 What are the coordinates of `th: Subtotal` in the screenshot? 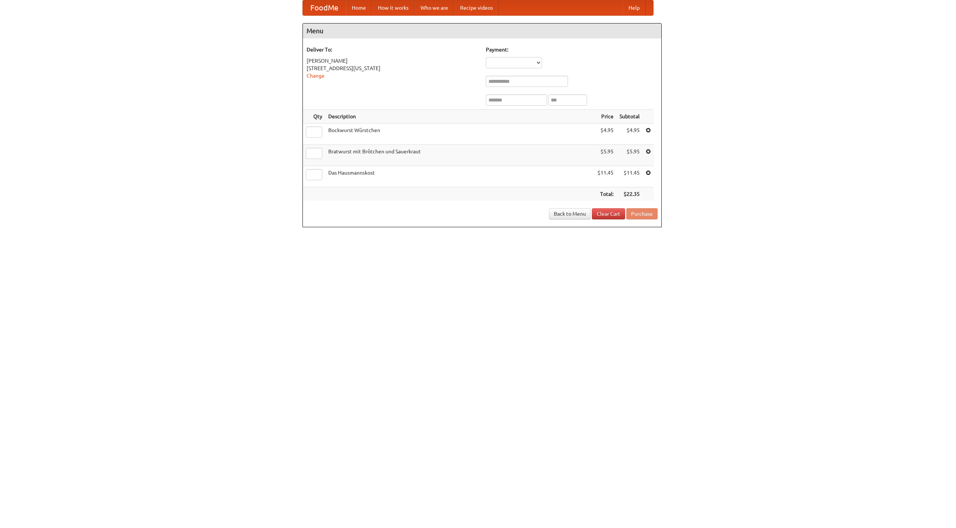 It's located at (630, 117).